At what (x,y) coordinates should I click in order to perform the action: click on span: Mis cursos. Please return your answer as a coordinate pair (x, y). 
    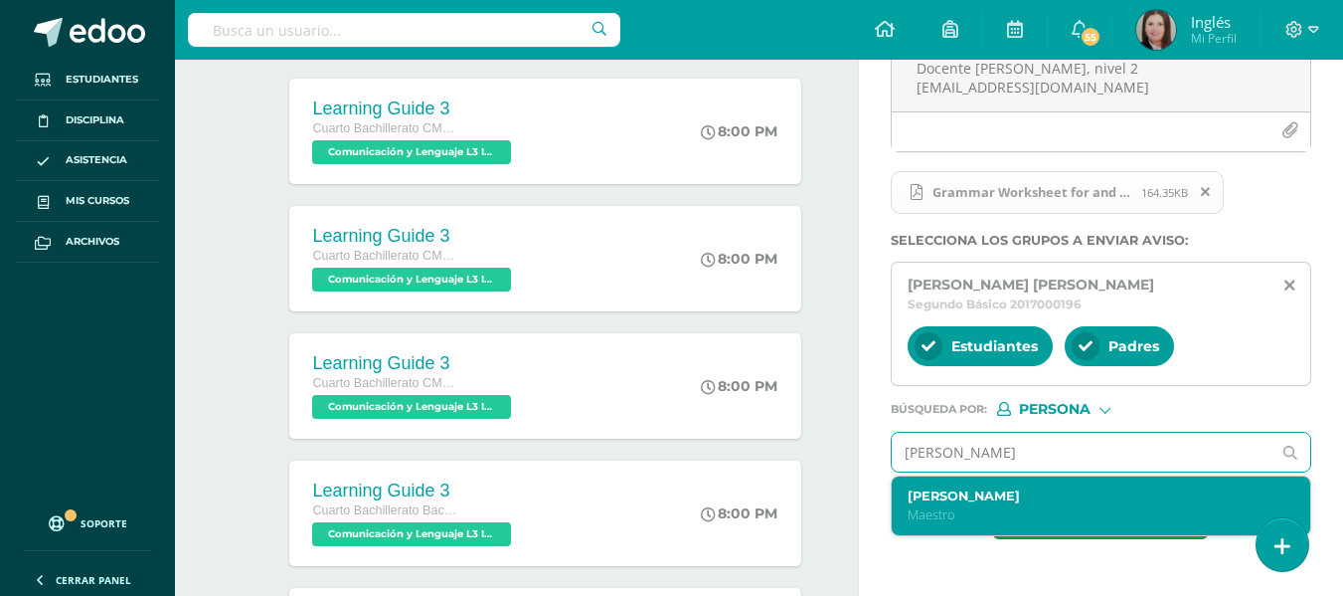
    Looking at the image, I should click on (97, 201).